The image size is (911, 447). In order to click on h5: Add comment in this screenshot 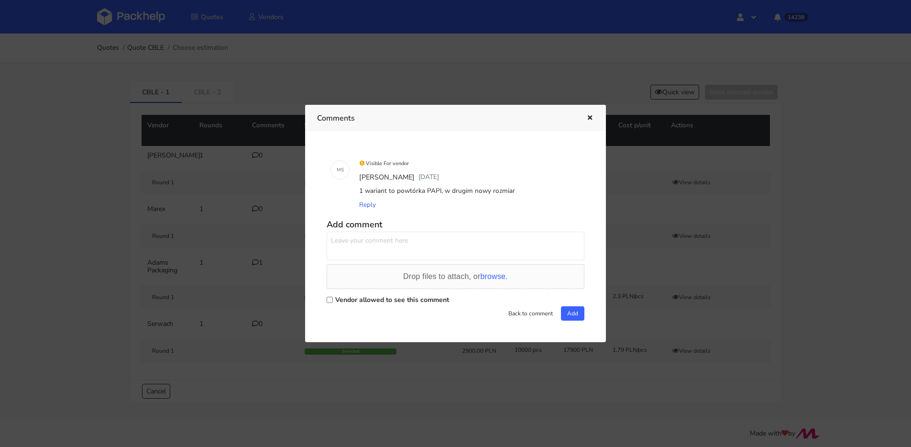, I will do `click(455, 224)`.